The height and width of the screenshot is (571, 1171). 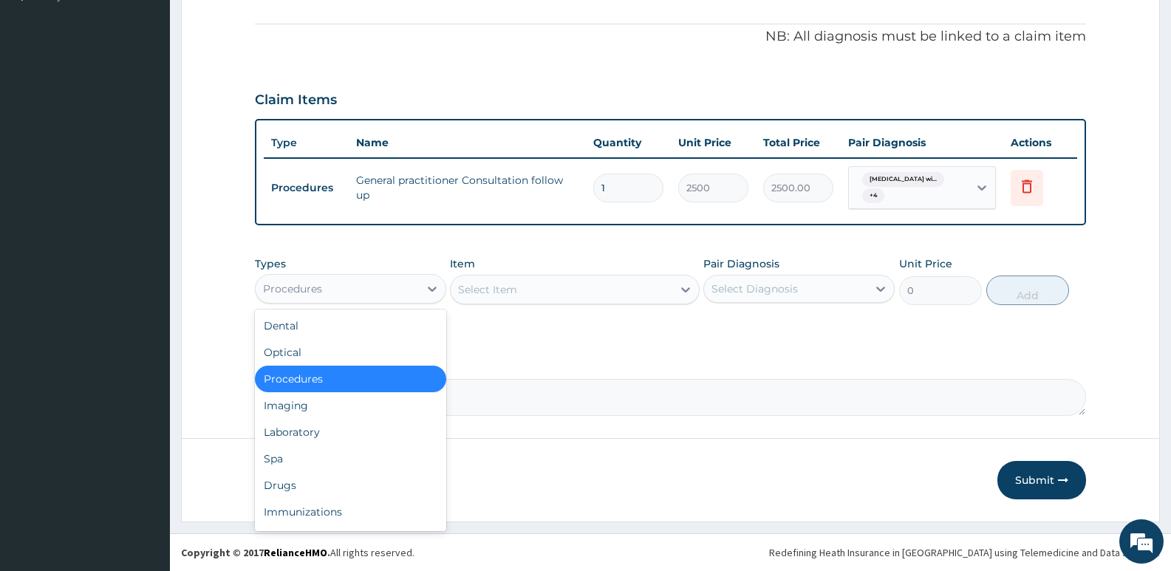 What do you see at coordinates (350, 459) in the screenshot?
I see `div: Spa` at bounding box center [350, 459].